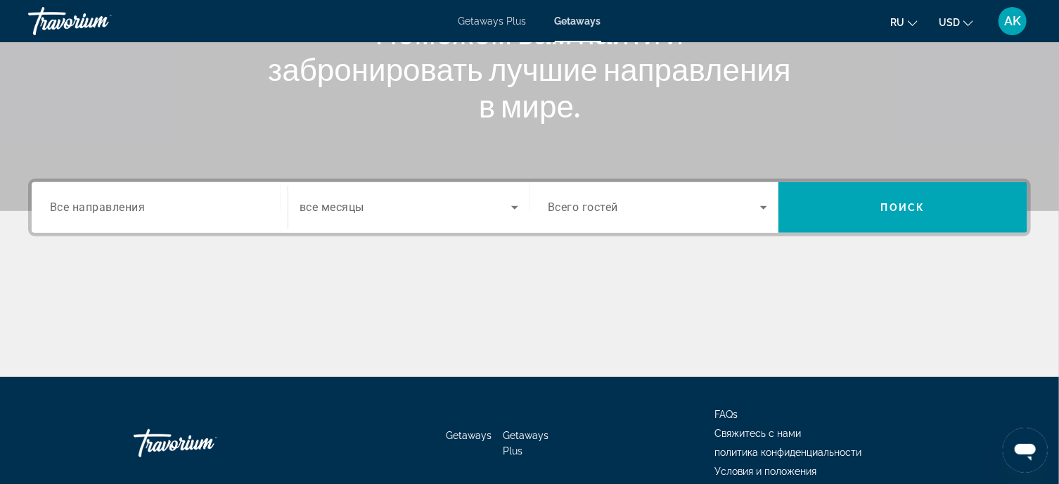  Describe the element at coordinates (1012, 21) in the screenshot. I see `button: User Menu` at that location.